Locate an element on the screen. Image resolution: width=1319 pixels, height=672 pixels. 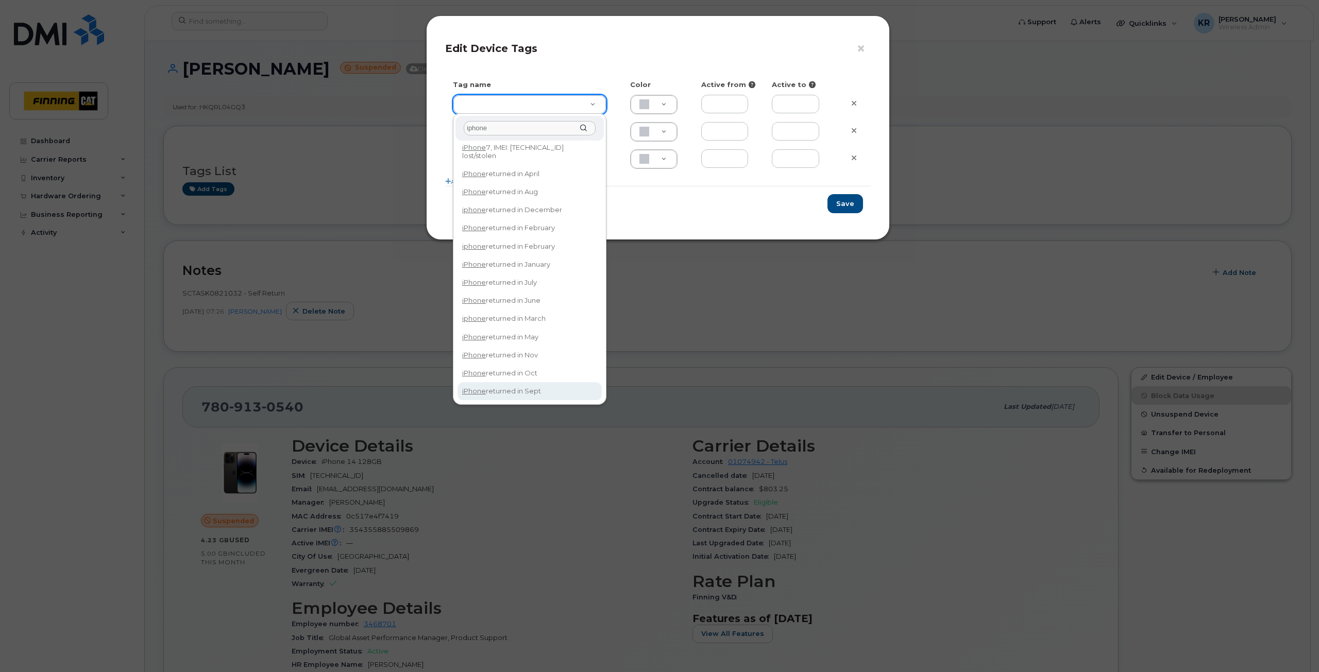
div: returned in December is located at coordinates (530, 210).